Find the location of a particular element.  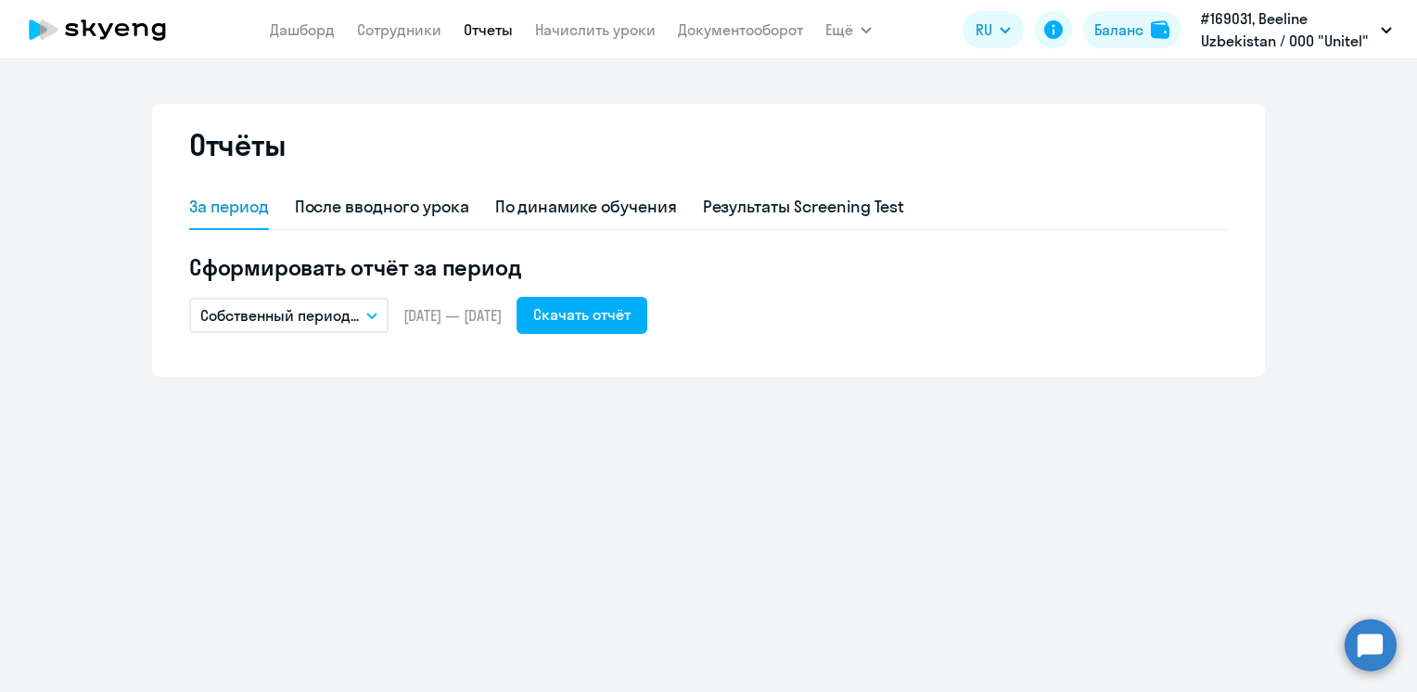

button: #169031, Beeline Uzbekistan / ООО "Unitel" is located at coordinates (1297, 30).